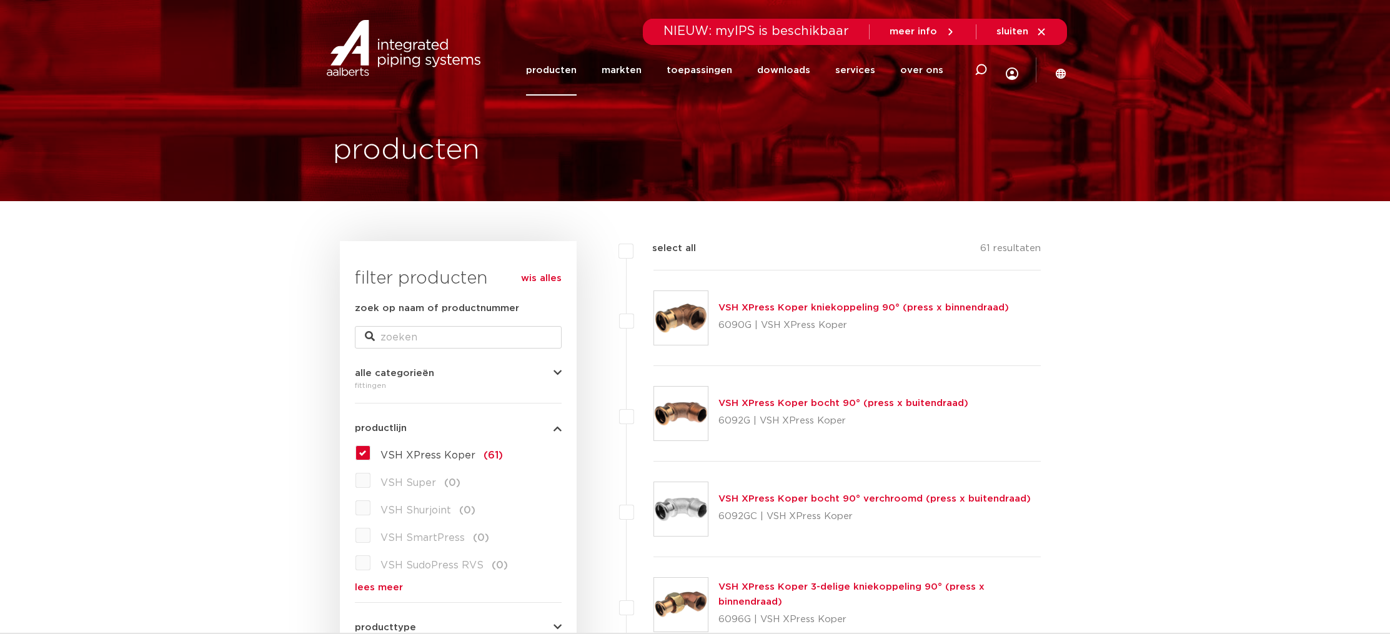 Image resolution: width=1390 pixels, height=634 pixels. What do you see at coordinates (458, 373) in the screenshot?
I see `button: alle categorieën` at bounding box center [458, 373].